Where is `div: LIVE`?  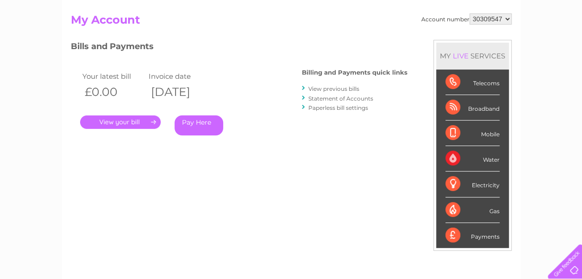 div: LIVE is located at coordinates (460, 56).